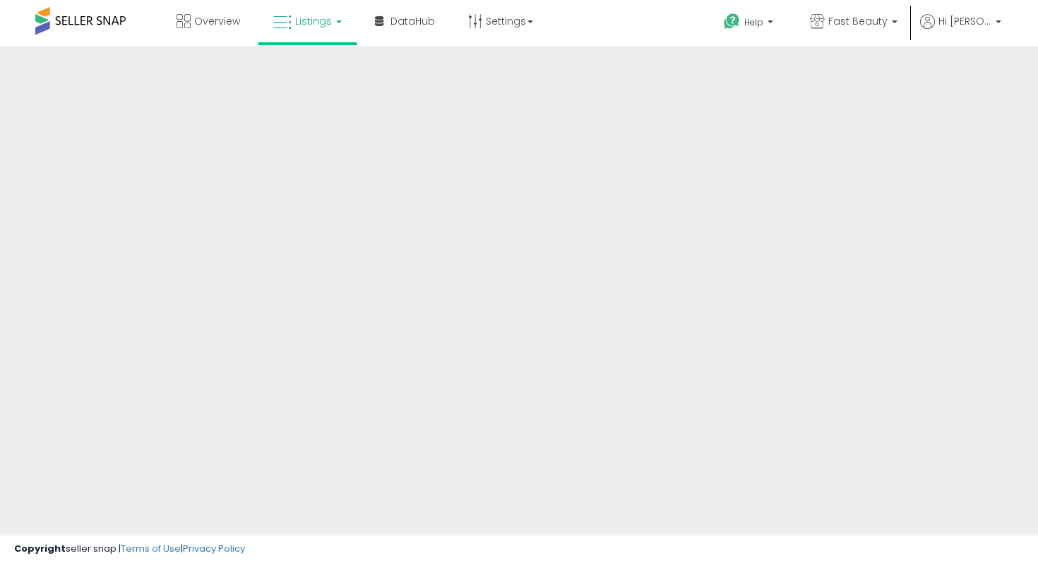 This screenshot has height=563, width=1038. What do you see at coordinates (214, 549) in the screenshot?
I see `a: Privacy Policy` at bounding box center [214, 549].